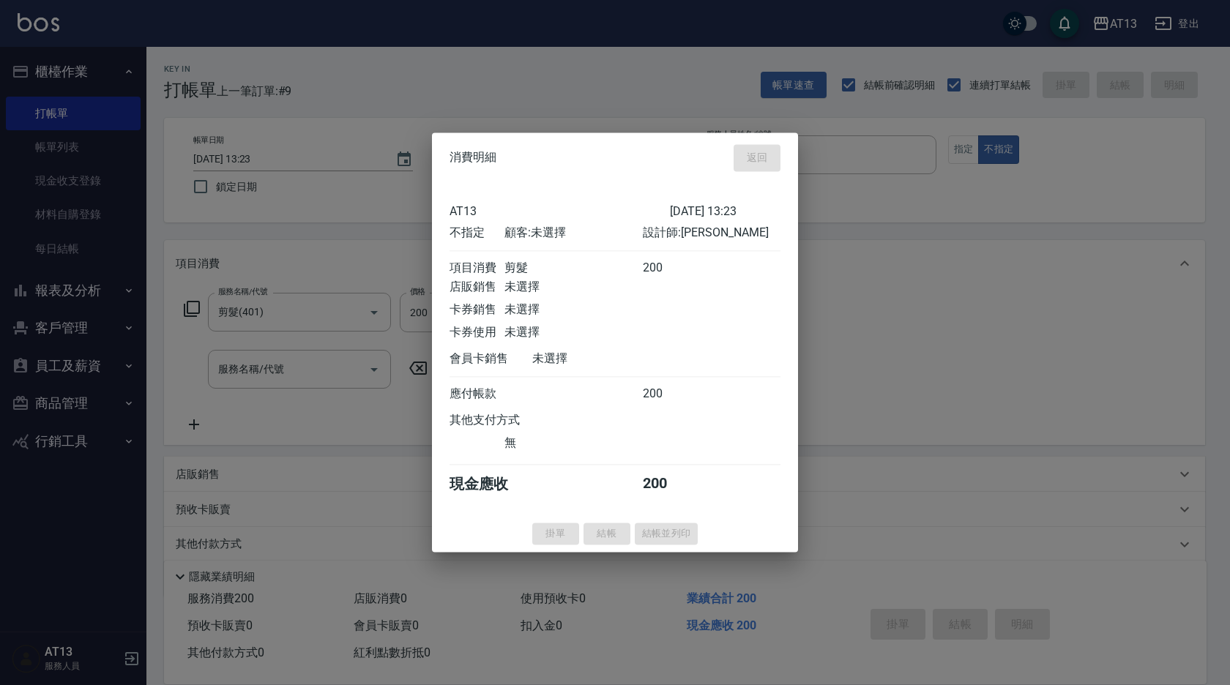 This screenshot has width=1230, height=685. I want to click on div: 現金應收, so click(491, 484).